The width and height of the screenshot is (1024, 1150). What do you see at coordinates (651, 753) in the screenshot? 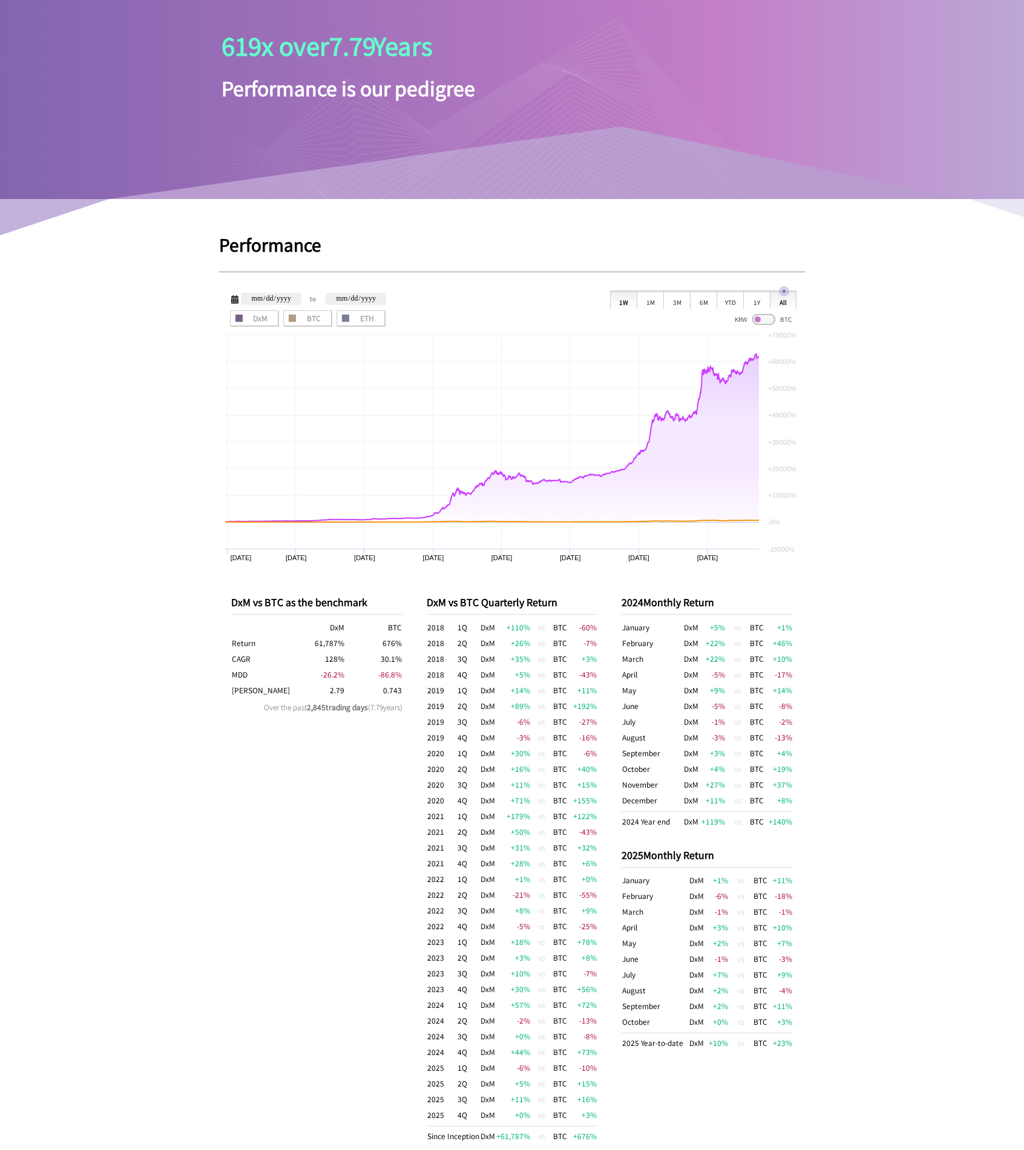
I see `td: September` at bounding box center [651, 753].